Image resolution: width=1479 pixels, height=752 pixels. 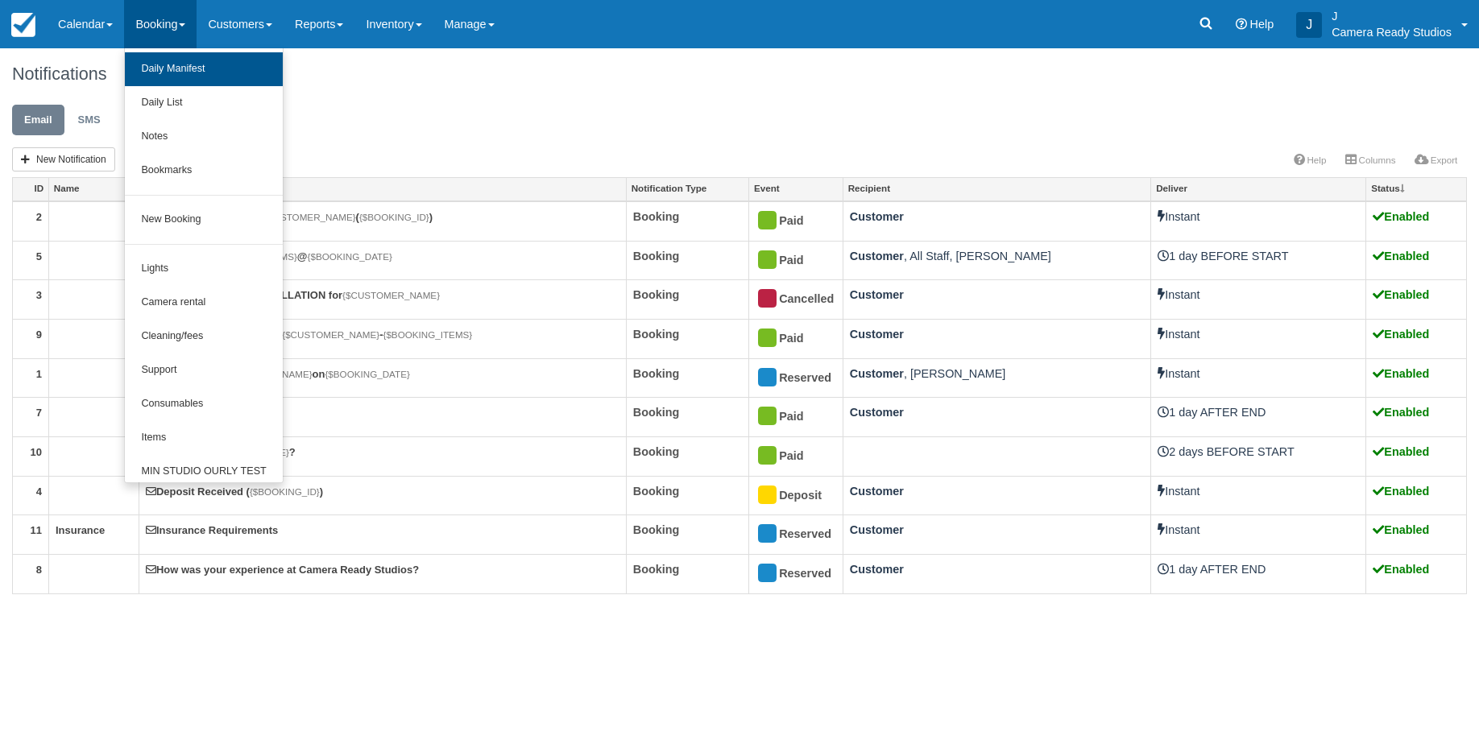 What do you see at coordinates (292, 295) in the screenshot?
I see `a: {$BOOKING_DATE}CANCELLATION for{$CUSTOMER_NAME}` at bounding box center [292, 295].